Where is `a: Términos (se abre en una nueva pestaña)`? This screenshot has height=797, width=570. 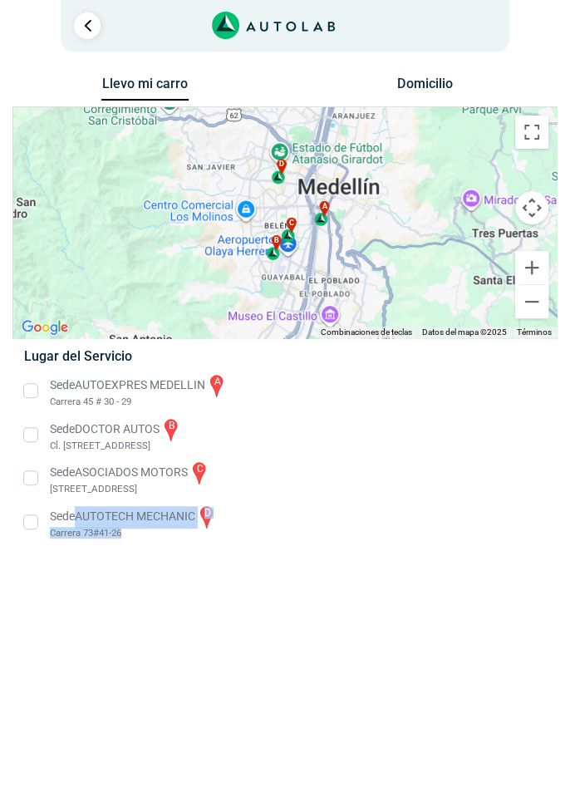
a: Términos (se abre en una nueva pestaña) is located at coordinates (534, 332).